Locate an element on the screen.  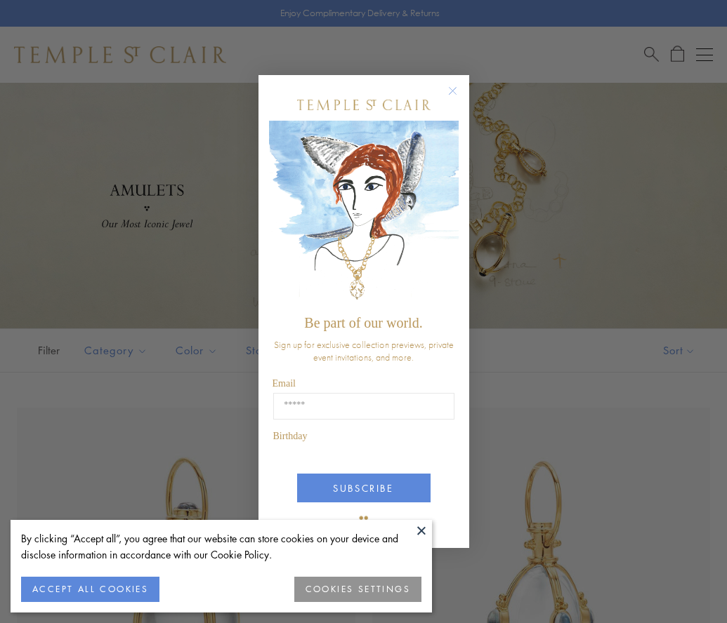
button: Close dialog is located at coordinates (459, 98).